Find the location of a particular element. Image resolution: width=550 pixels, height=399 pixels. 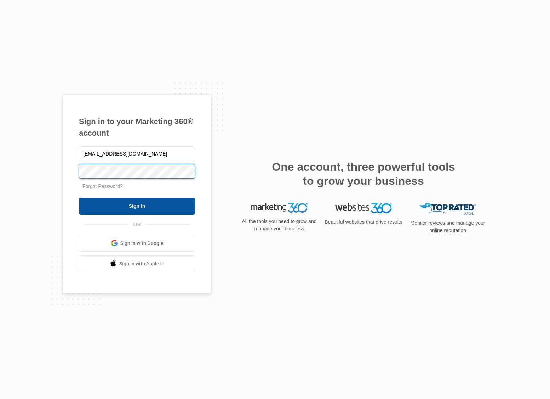

img: Top Rated Local is located at coordinates (448, 209).